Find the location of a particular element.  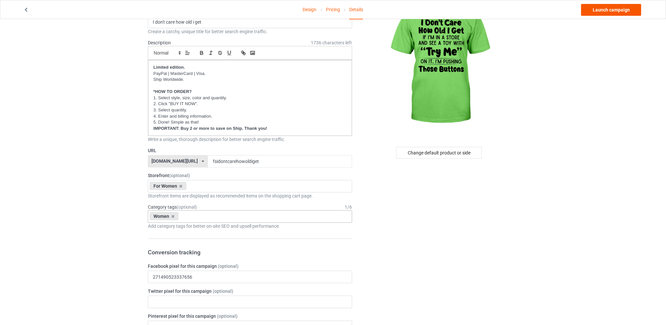

a: Pricing is located at coordinates (333, 10).